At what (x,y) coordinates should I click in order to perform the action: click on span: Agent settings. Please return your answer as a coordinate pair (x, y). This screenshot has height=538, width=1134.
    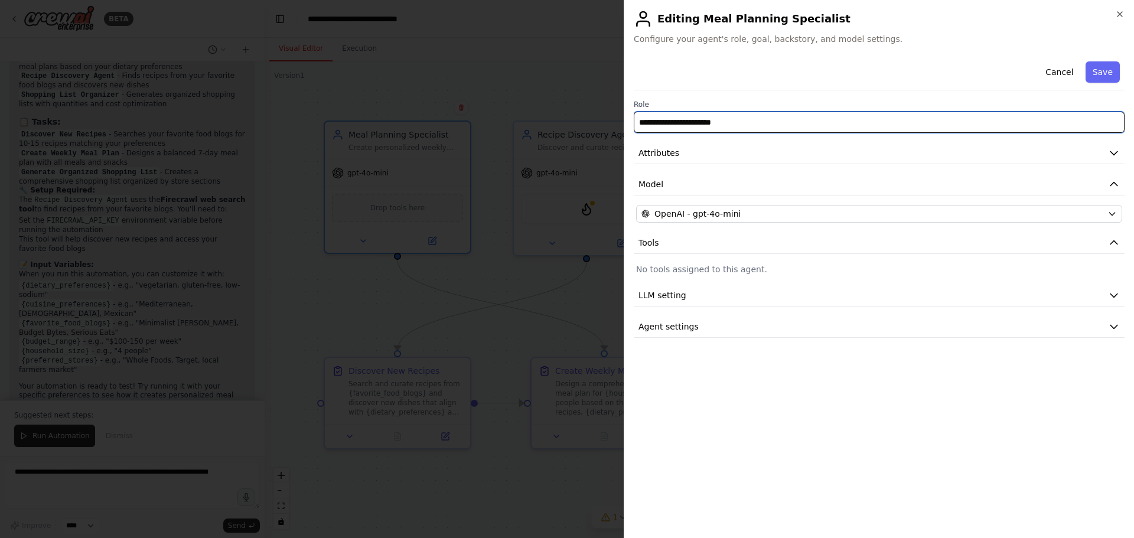
    Looking at the image, I should click on (669, 327).